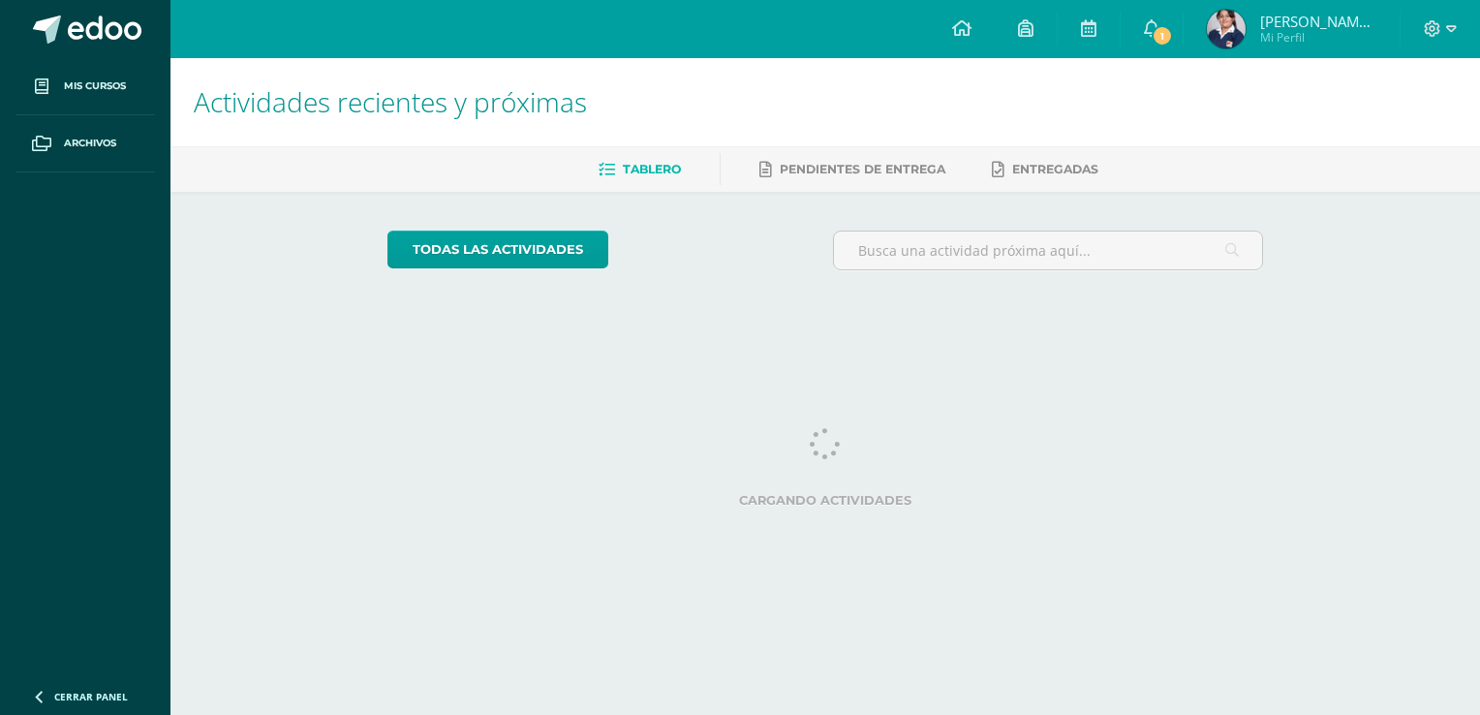  What do you see at coordinates (91, 697) in the screenshot?
I see `span: Cerrar panel` at bounding box center [91, 697].